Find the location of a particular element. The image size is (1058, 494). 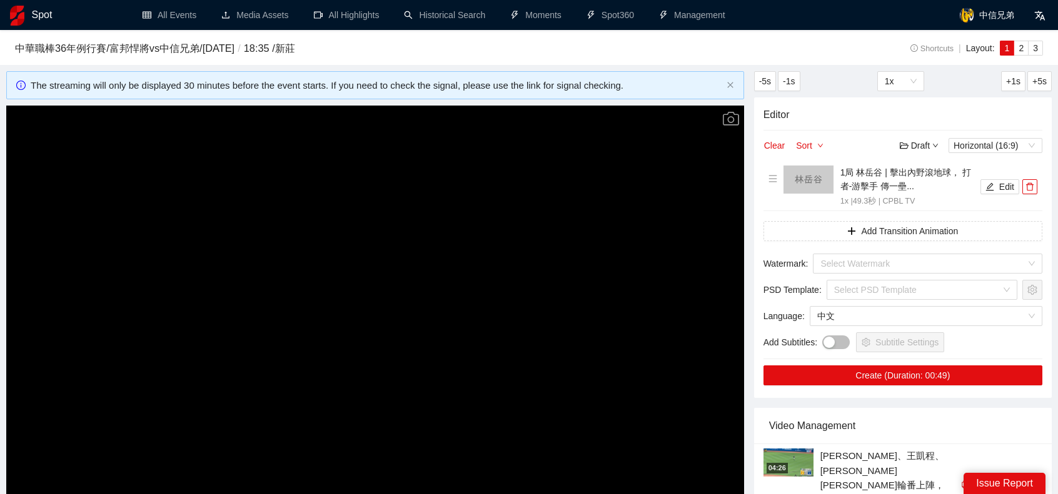

button: setting is located at coordinates (1032, 290).